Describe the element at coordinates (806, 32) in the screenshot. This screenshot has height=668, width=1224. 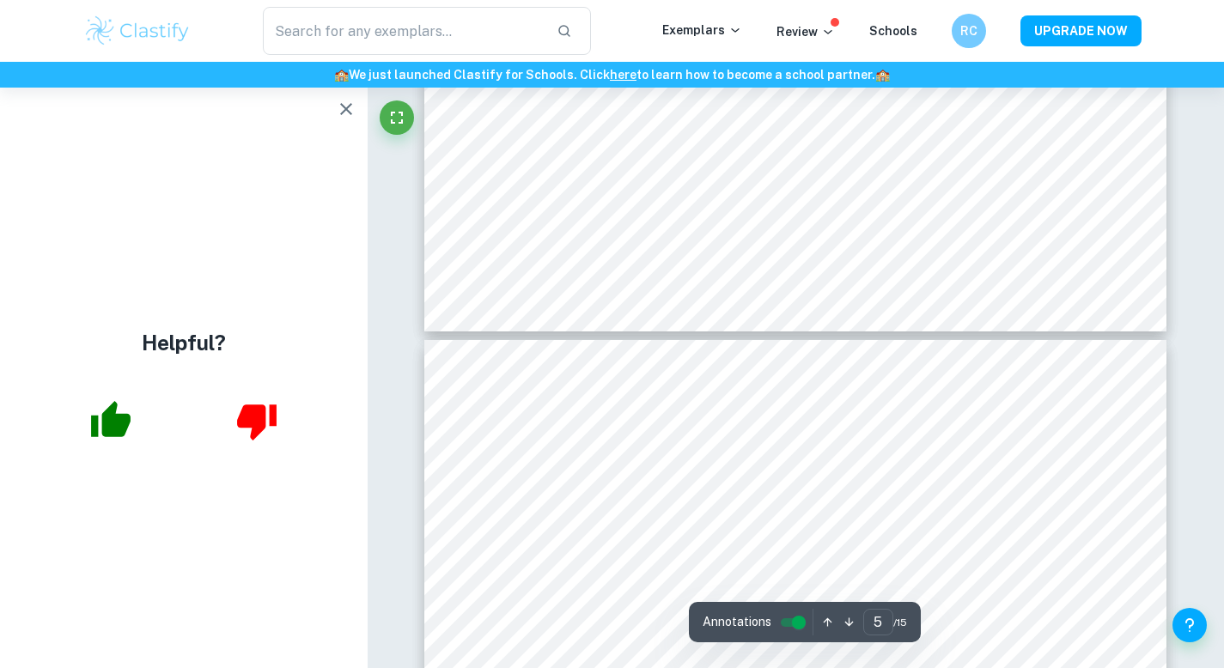
I see `p: Review` at that location.